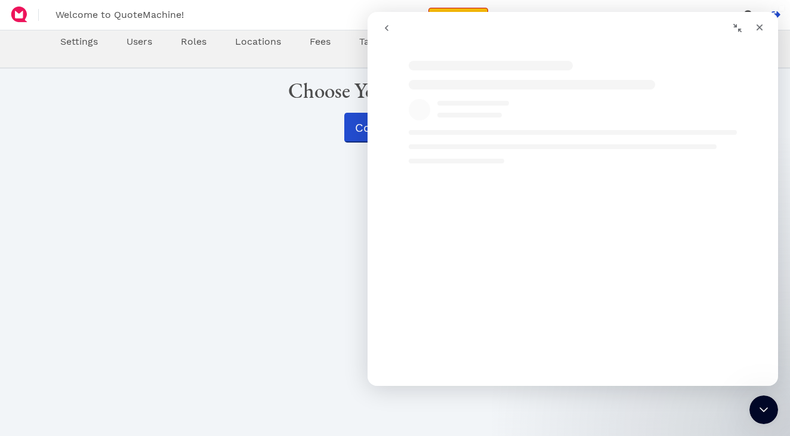 The height and width of the screenshot is (436, 790). What do you see at coordinates (372, 41) in the screenshot?
I see `span: Taxes` at bounding box center [372, 41].